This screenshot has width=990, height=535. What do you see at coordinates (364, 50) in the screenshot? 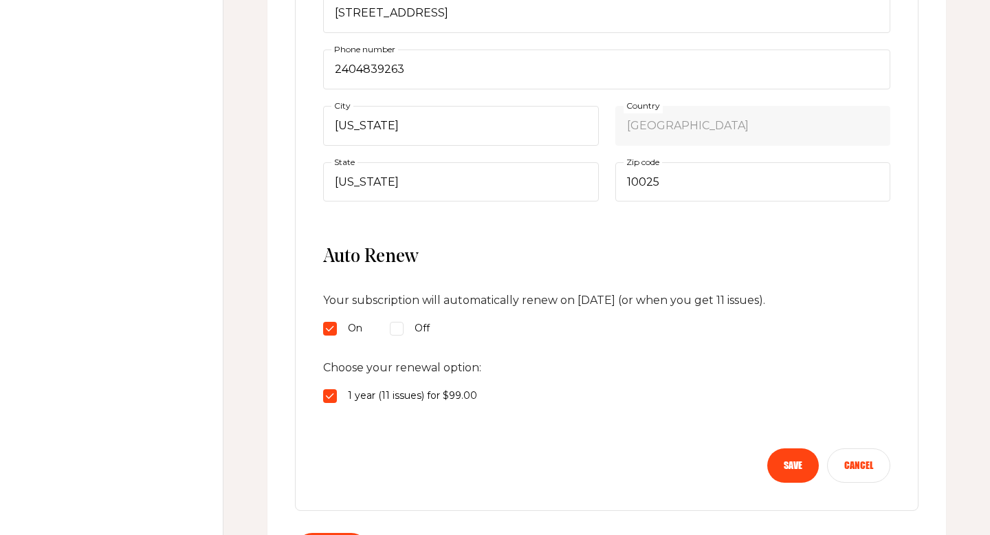
I see `label: Phone number` at bounding box center [364, 50].